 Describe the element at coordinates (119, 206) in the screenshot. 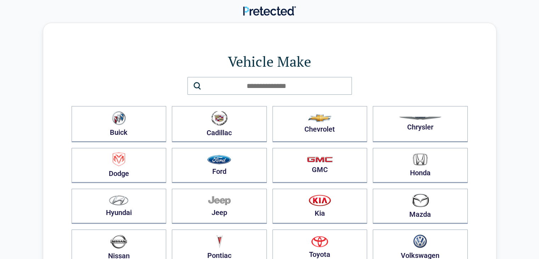

I see `button: Hyundai` at that location.